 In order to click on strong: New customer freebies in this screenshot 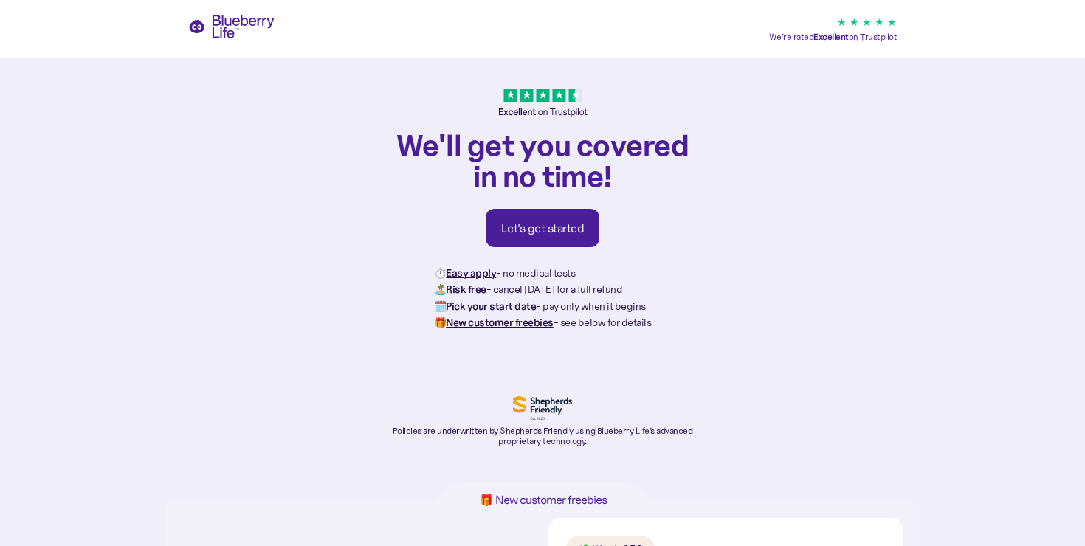, I will do `click(499, 322)`.